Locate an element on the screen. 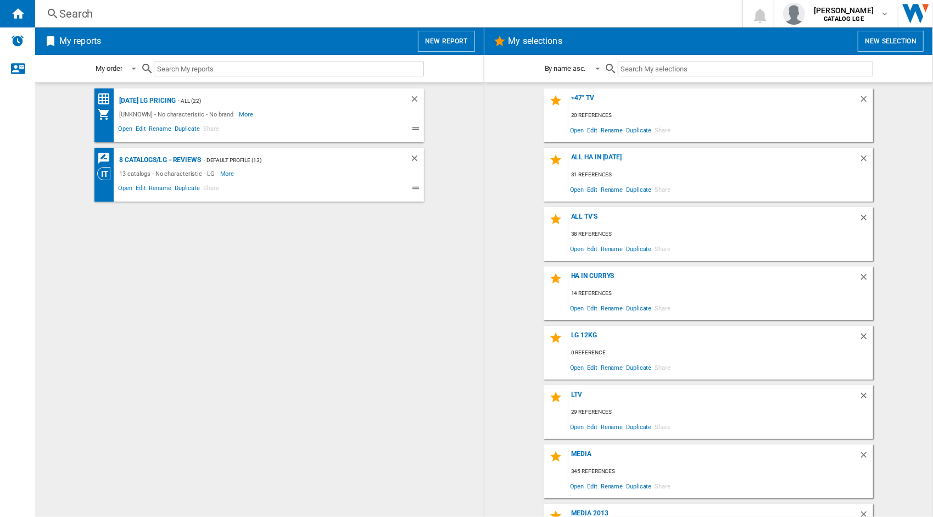 Image resolution: width=933 pixels, height=517 pixels. div: My order is located at coordinates (109, 68).